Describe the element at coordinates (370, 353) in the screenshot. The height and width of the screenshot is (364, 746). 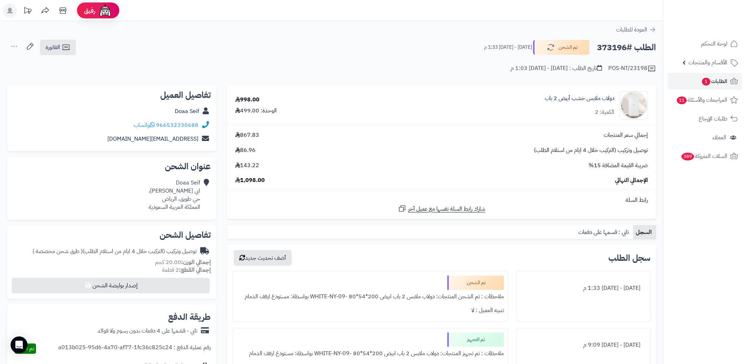
I see `div: ملاحظات : تم تجهيز المنتجات: دولاب ملابس 2 باب ابيض 200*54*80 -WHITE-NY-09 بواسطة: مستودع ارفف ال...` at that location.